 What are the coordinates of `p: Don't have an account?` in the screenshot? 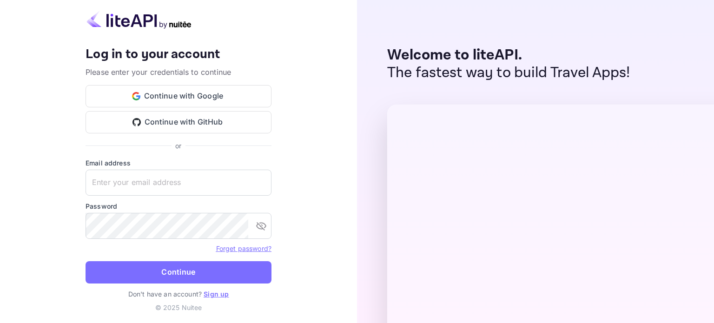 It's located at (179, 294).